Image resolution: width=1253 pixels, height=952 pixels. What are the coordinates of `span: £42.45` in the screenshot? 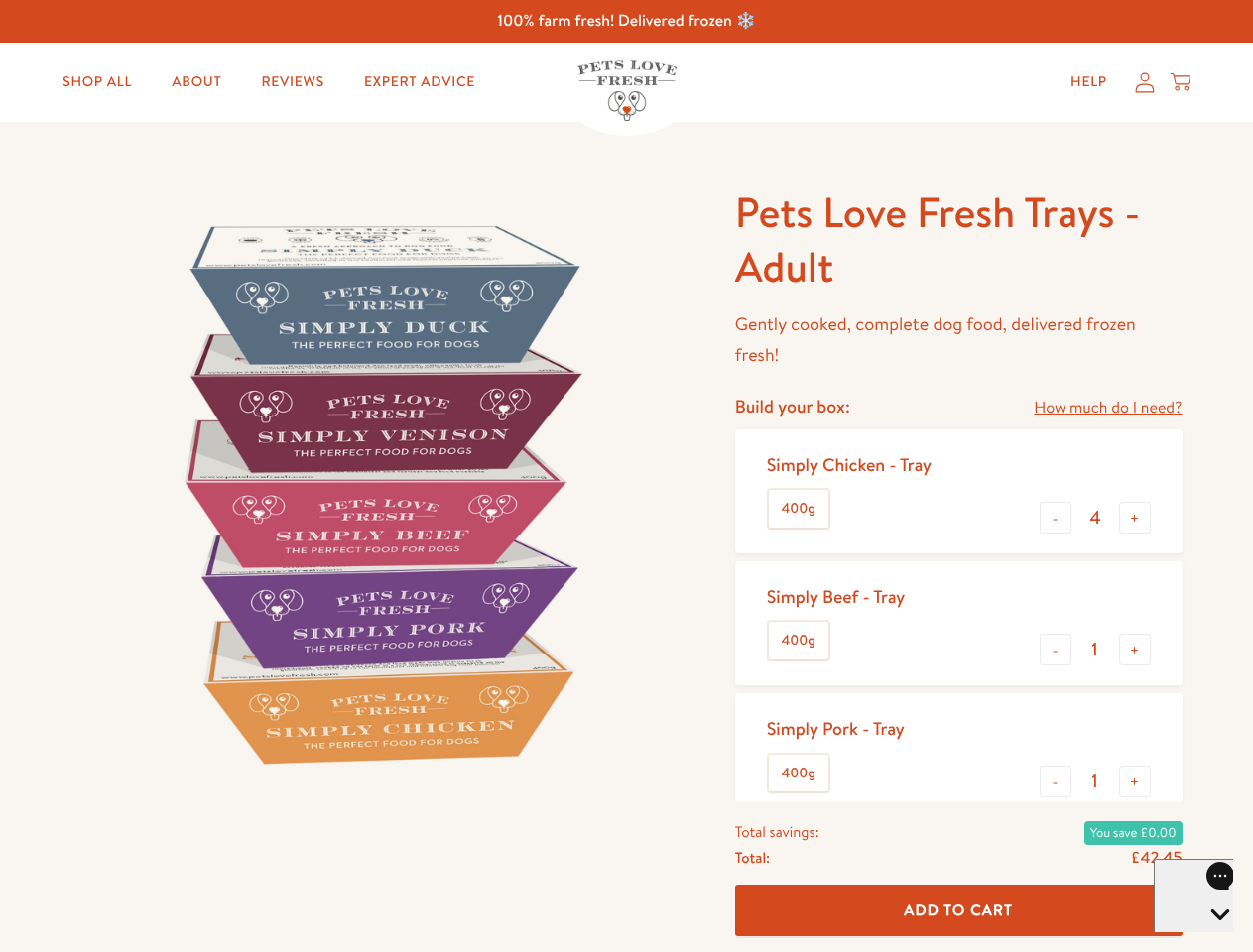 It's located at (1156, 858).